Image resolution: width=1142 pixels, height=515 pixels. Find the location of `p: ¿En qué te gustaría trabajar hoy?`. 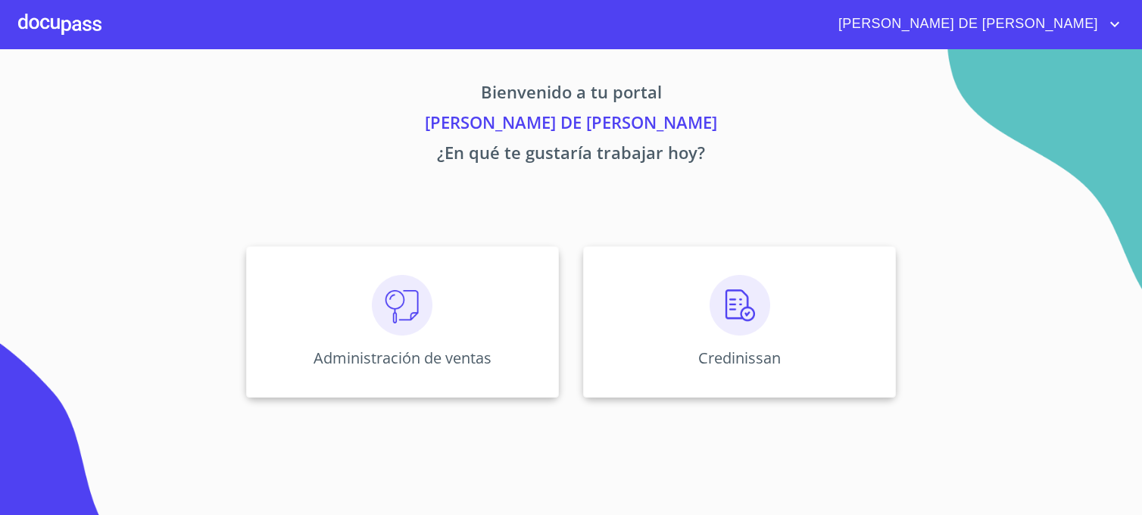

p: ¿En qué te gustaría trabajar hoy? is located at coordinates (571, 155).